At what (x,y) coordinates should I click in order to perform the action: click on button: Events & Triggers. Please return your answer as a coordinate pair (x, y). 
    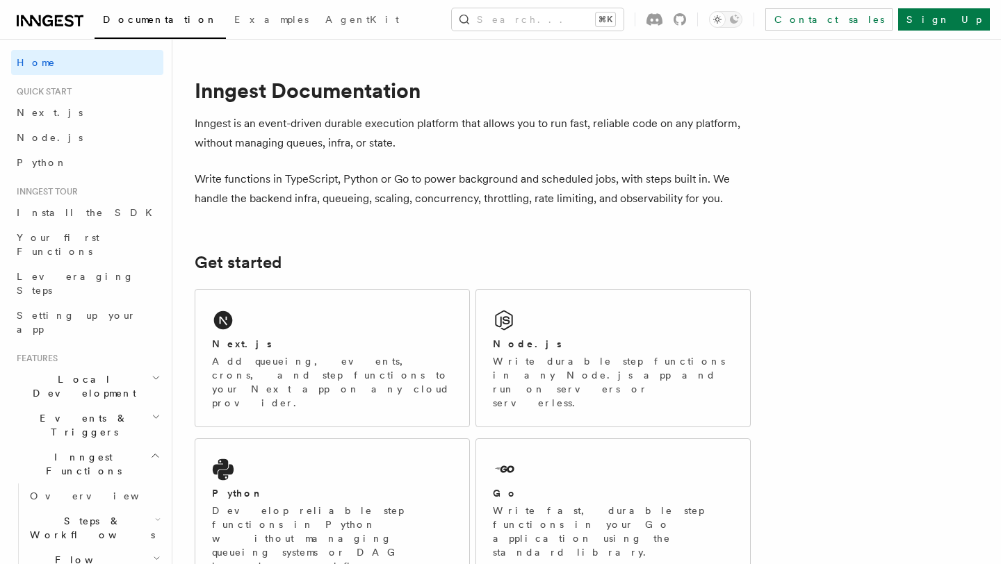
    Looking at the image, I should click on (87, 425).